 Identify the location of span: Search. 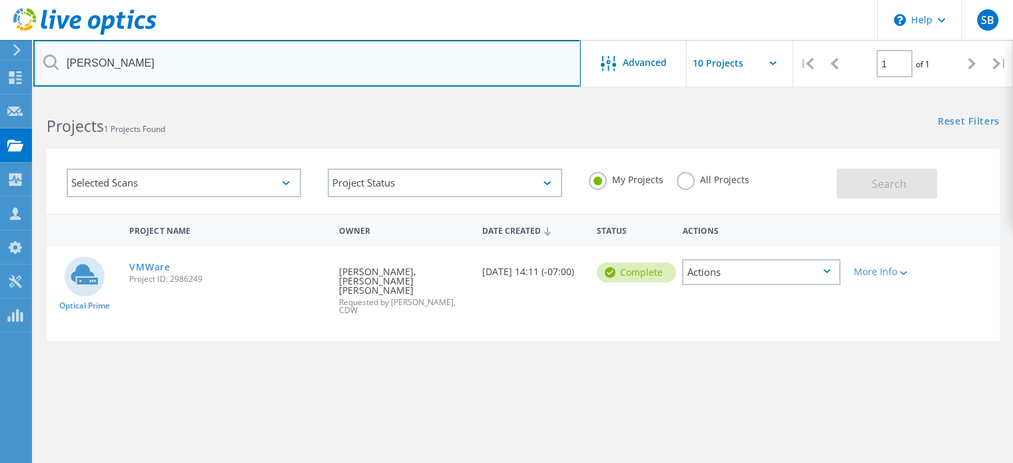
(889, 184).